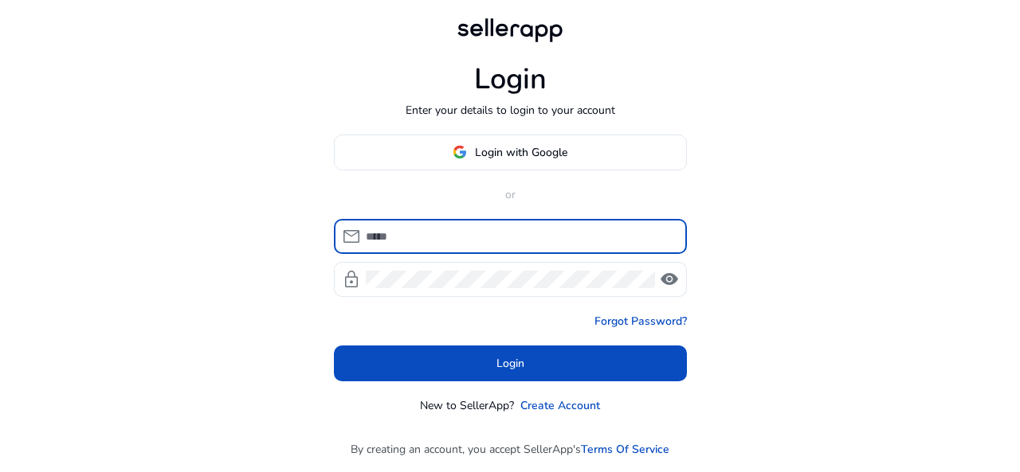 This screenshot has height=472, width=1020. What do you see at coordinates (625, 449) in the screenshot?
I see `a: Terms Of Service` at bounding box center [625, 449].